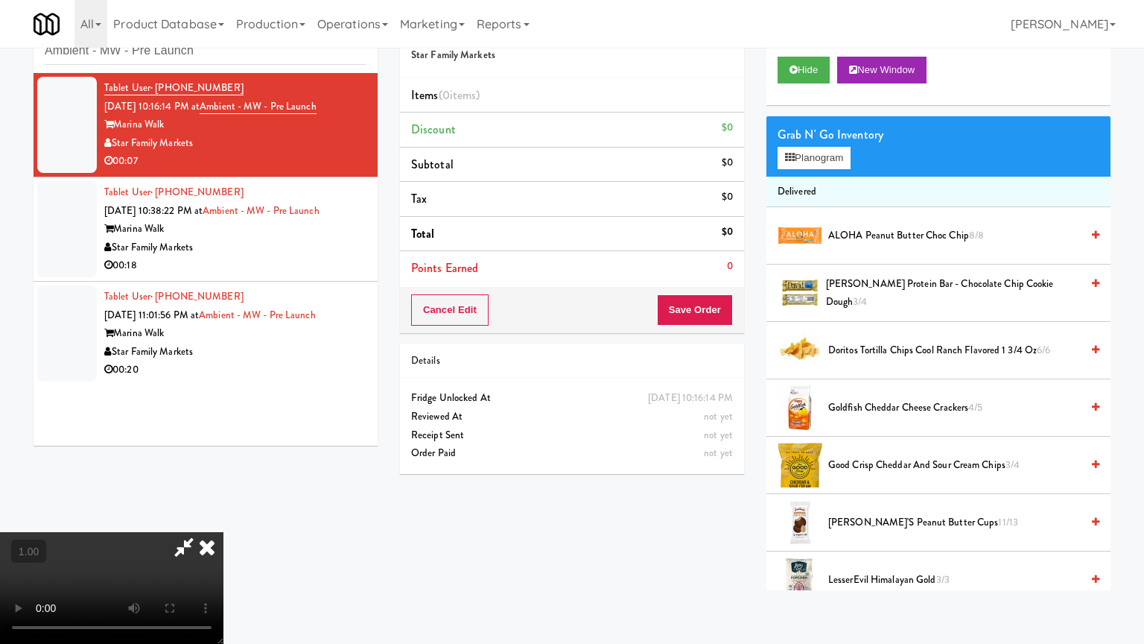 The width and height of the screenshot is (1144, 644). I want to click on button: Save Order, so click(695, 310).